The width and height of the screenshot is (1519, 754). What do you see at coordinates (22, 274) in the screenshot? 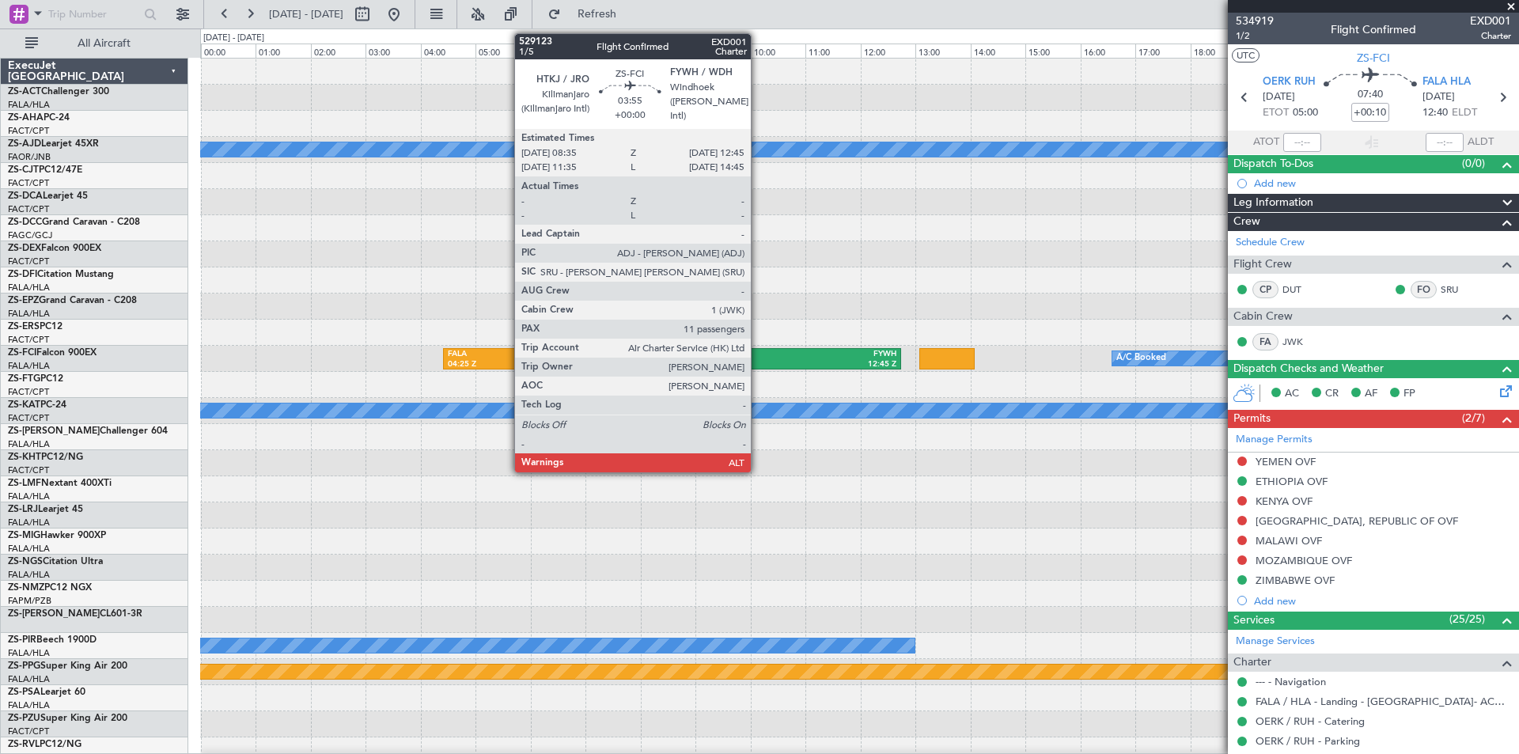
I see `span: ZS-DFI` at bounding box center [22, 274].